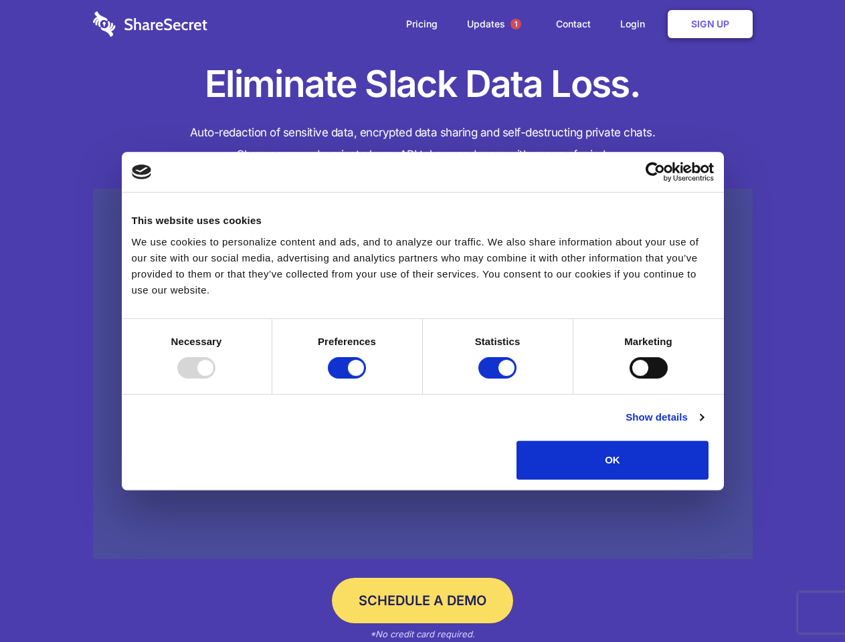 The height and width of the screenshot is (642, 845). What do you see at coordinates (636, 24) in the screenshot?
I see `a: Login` at bounding box center [636, 24].